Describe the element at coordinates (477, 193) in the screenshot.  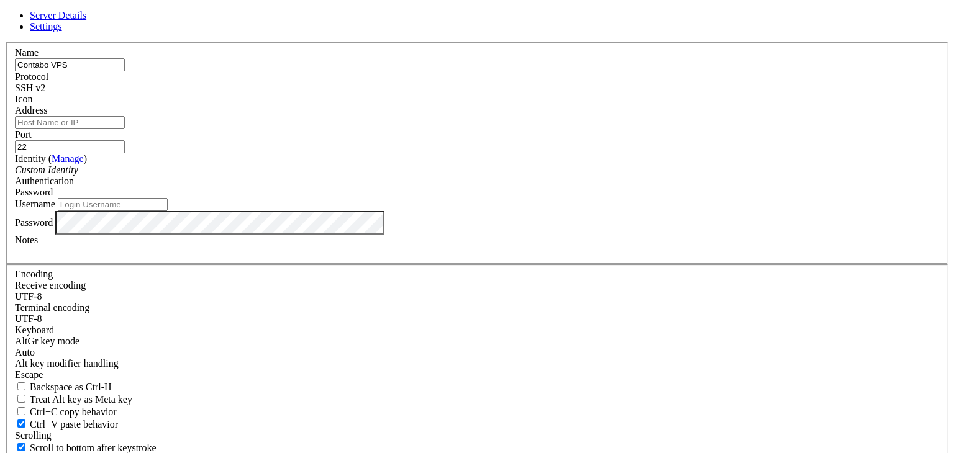
I see `div: Password` at that location.